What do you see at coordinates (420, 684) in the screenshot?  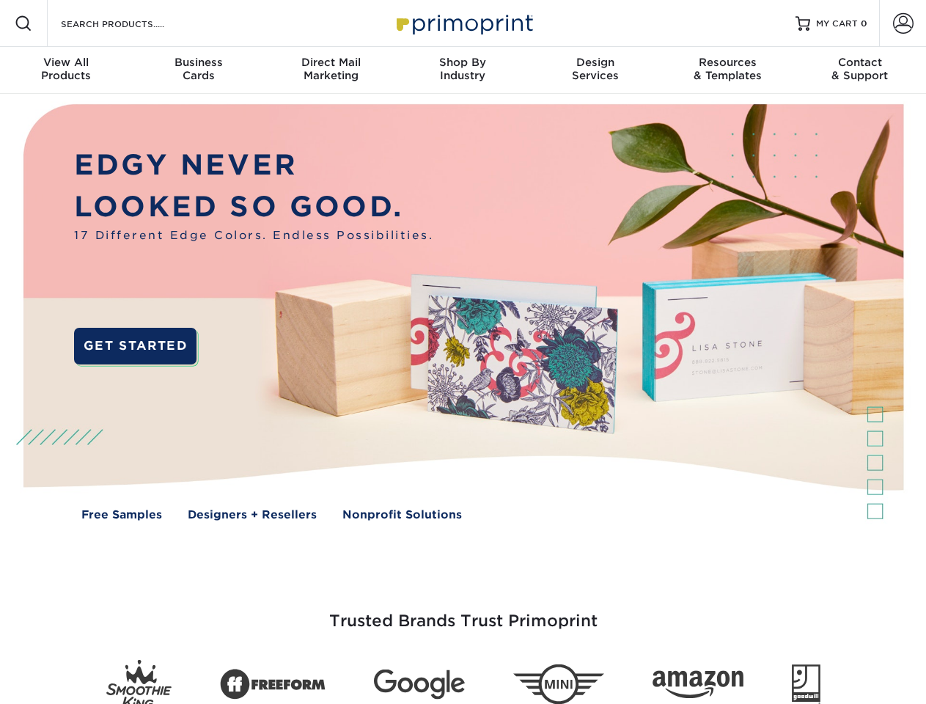 I see `img: Google` at bounding box center [420, 684].